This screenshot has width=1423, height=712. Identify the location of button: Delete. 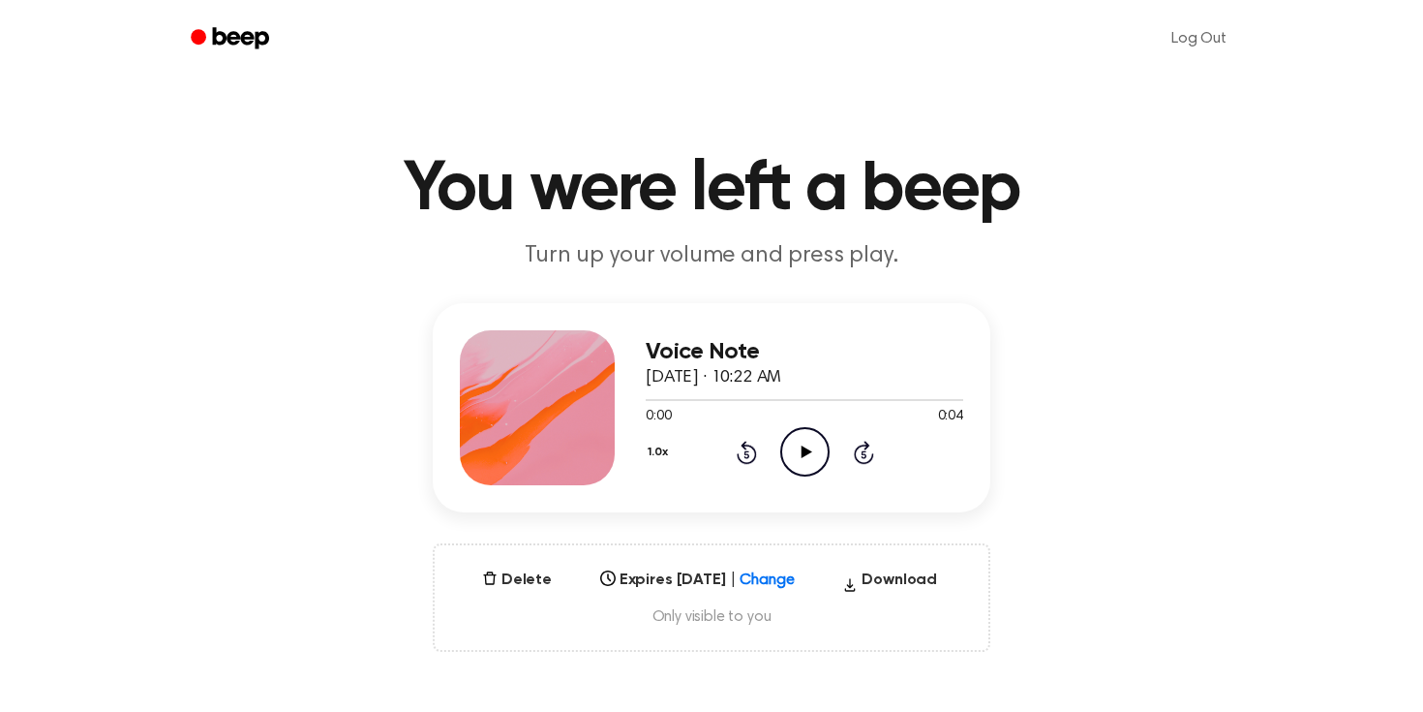
(517, 580).